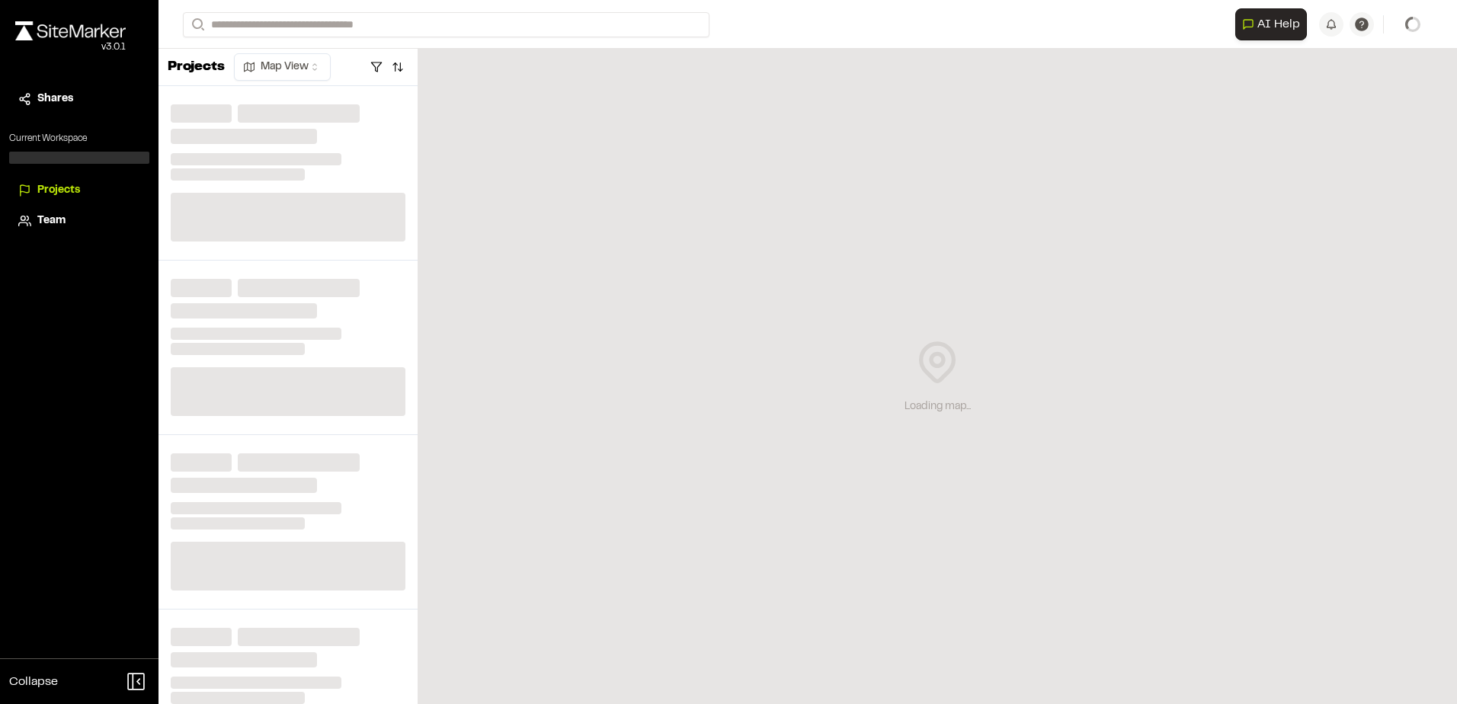 This screenshot has width=1457, height=704. I want to click on span: Collapse, so click(34, 682).